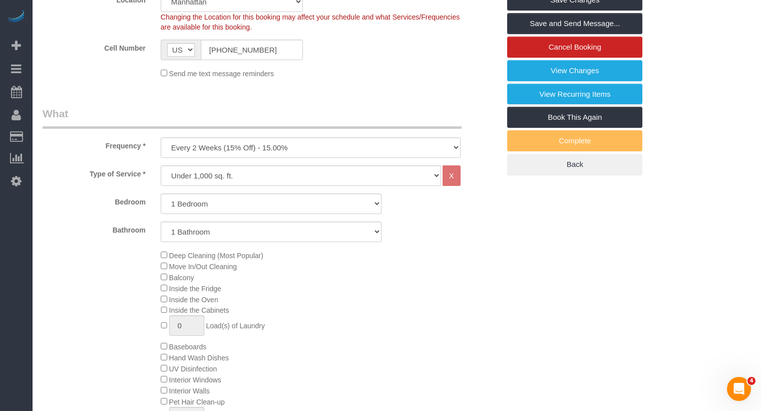  I want to click on label: Cell Number, so click(94, 46).